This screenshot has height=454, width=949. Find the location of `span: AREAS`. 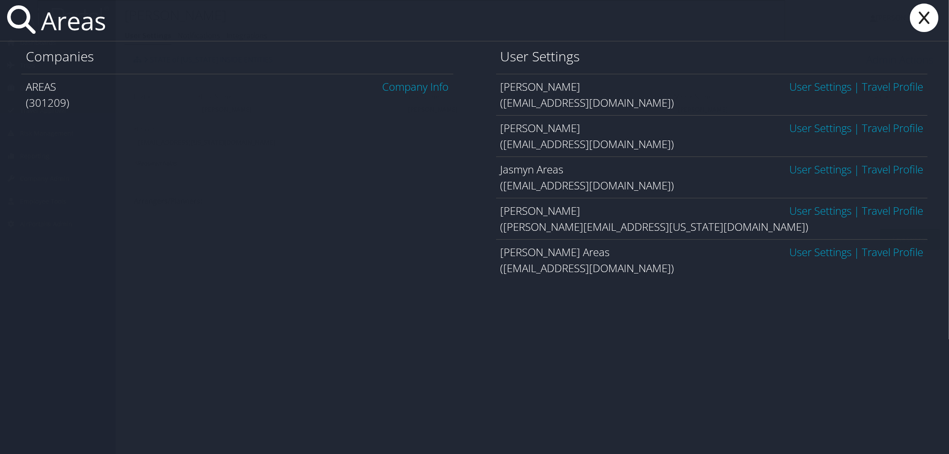

span: AREAS is located at coordinates (41, 86).